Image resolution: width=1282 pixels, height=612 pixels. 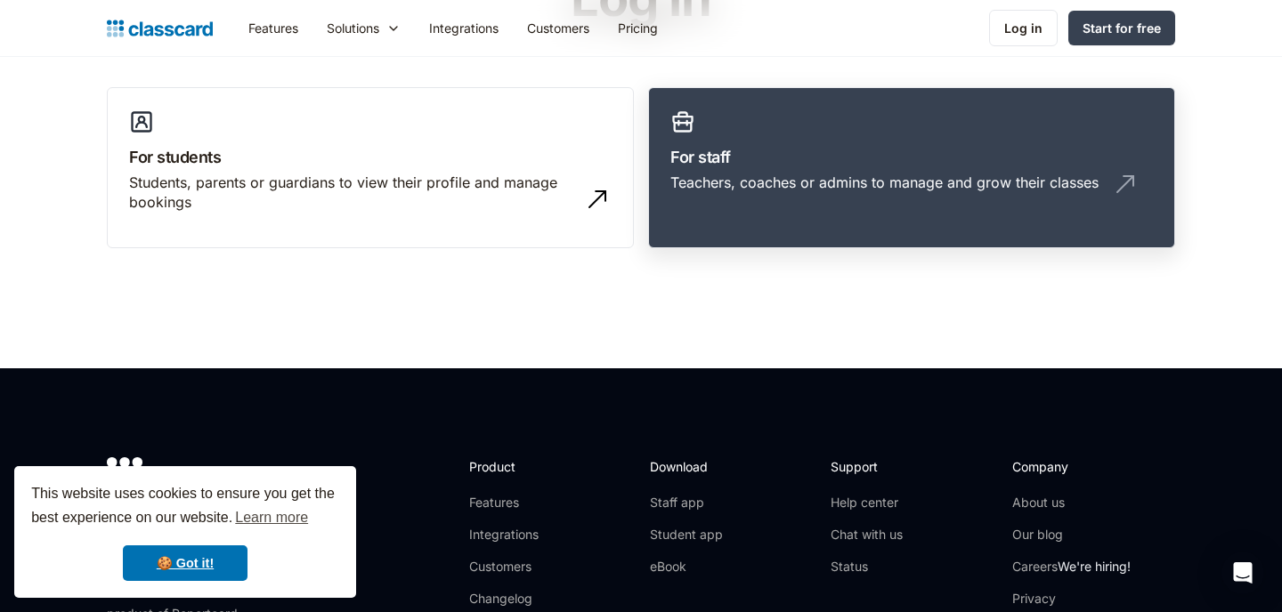 I want to click on div: cookieconsent, so click(x=185, y=532).